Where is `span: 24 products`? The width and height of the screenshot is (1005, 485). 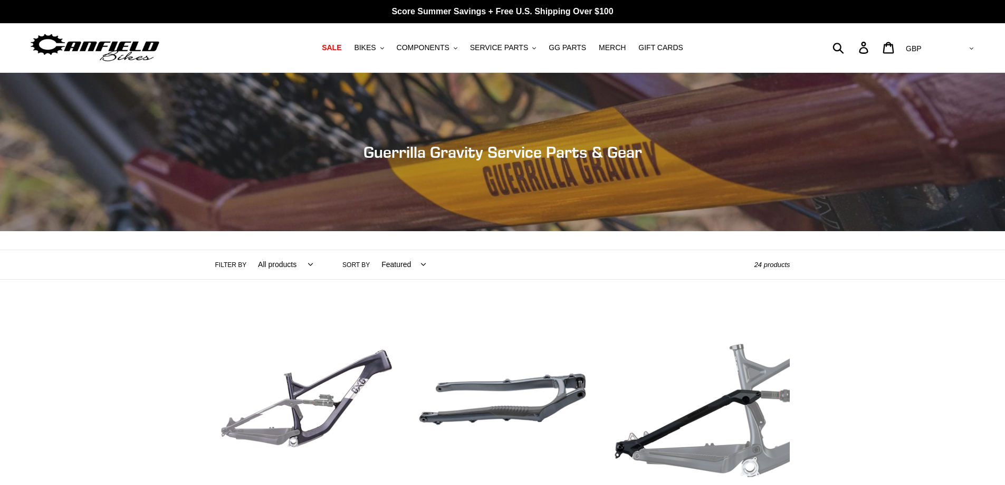
span: 24 products is located at coordinates (772, 264).